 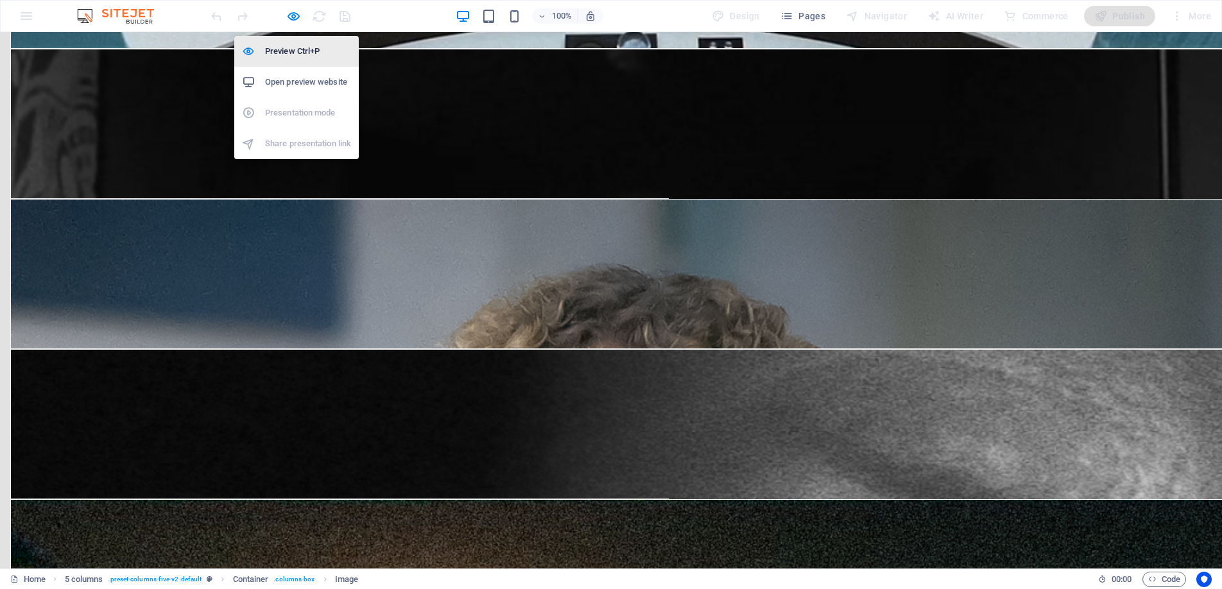 What do you see at coordinates (562, 16) in the screenshot?
I see `h6: 100%` at bounding box center [562, 16].